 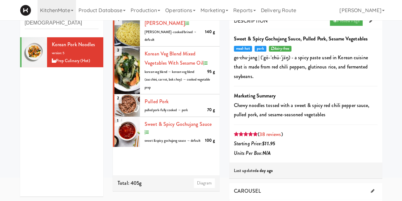 I want to click on b: $11.95, so click(x=269, y=143).